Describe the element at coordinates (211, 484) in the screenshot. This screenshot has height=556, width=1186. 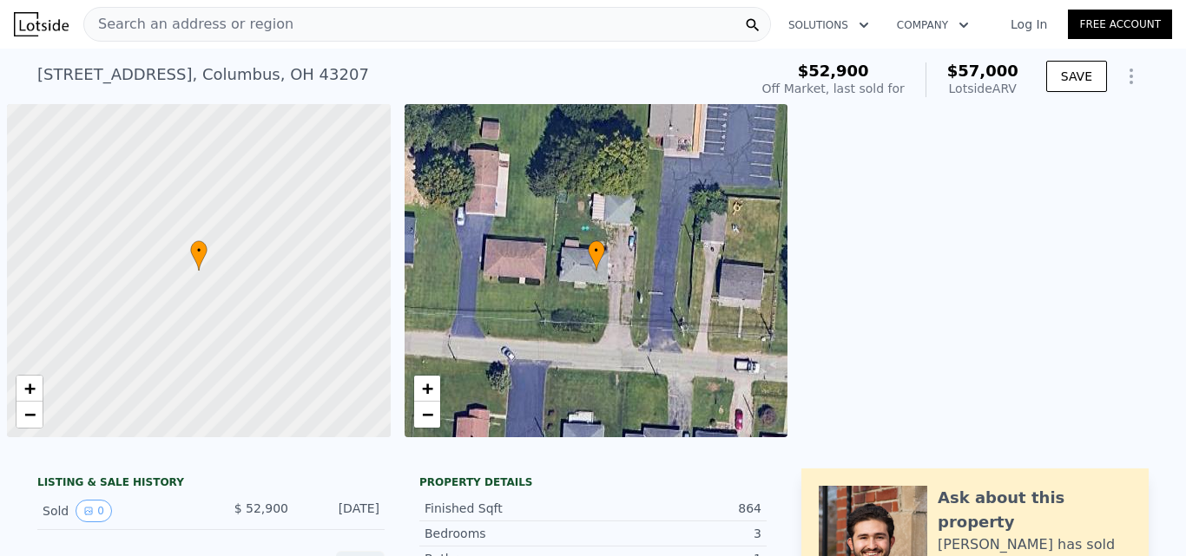
I see `div: LISTING & SALE HISTORY` at that location.